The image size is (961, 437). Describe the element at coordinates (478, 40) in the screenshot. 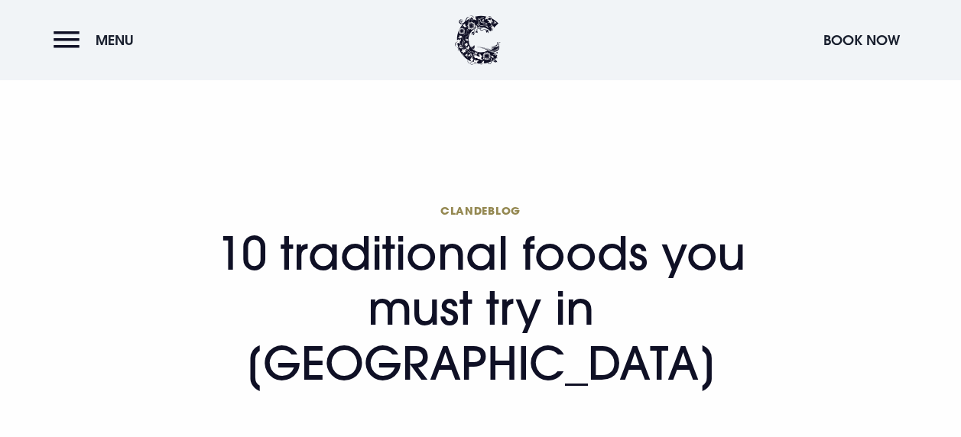

I see `img: Clandeboye Lodge` at that location.